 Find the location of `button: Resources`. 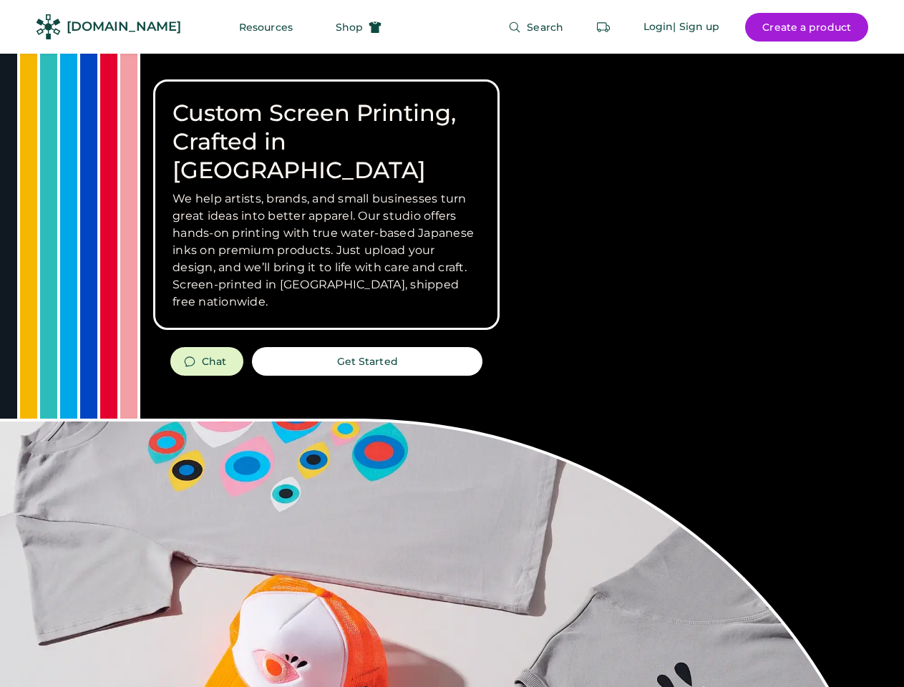

button: Resources is located at coordinates (265, 27).